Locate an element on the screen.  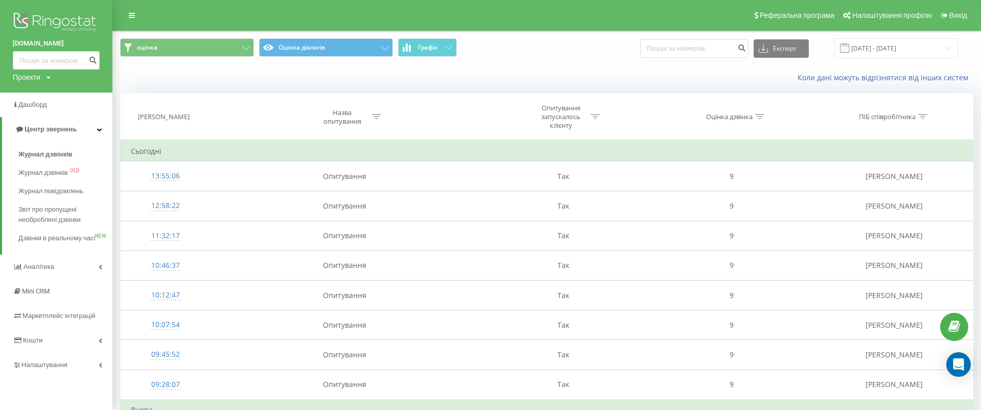
span: Журнал повідомлень is located at coordinates (51, 191).